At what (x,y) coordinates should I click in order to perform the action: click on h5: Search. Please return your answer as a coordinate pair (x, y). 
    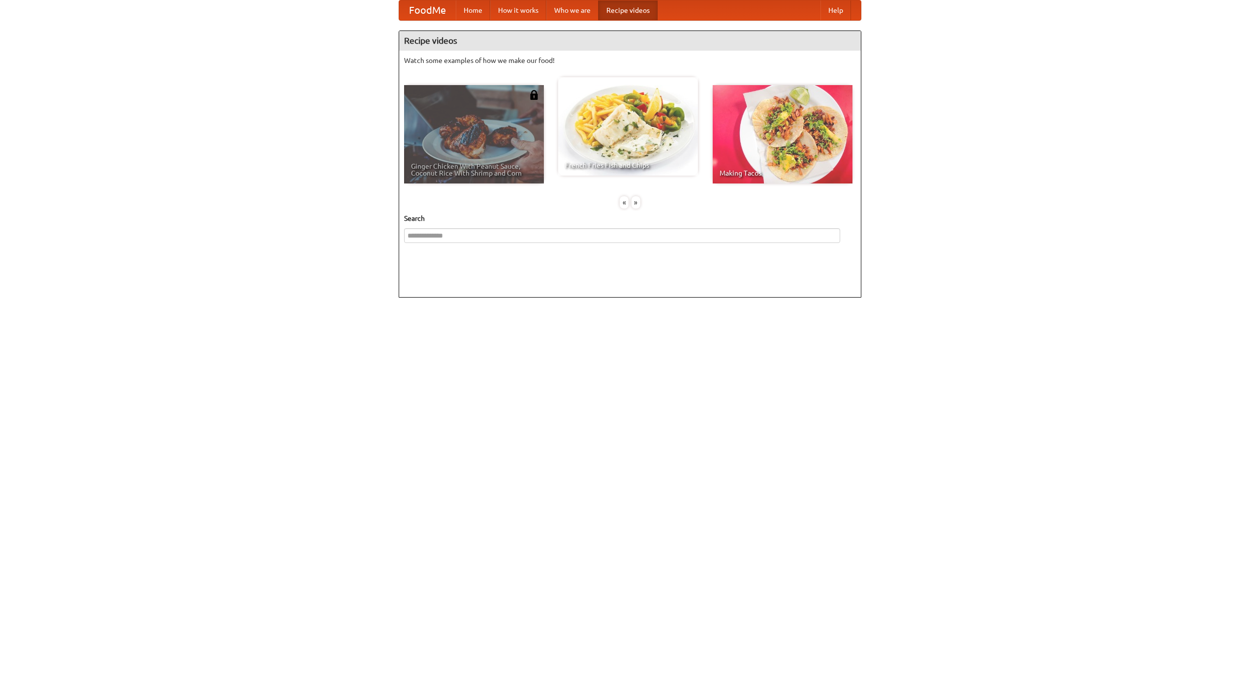
    Looking at the image, I should click on (630, 218).